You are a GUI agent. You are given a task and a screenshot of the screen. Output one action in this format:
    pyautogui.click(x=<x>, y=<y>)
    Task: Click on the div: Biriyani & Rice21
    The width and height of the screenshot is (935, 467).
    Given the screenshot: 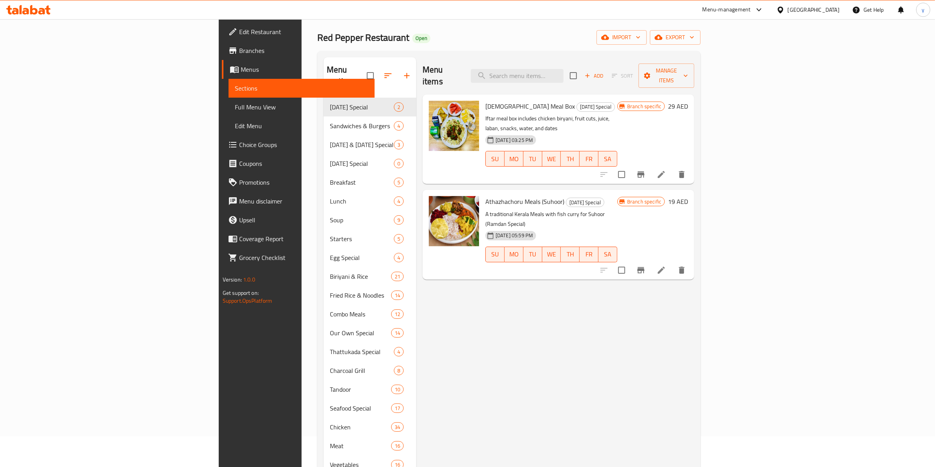 What is the action you would take?
    pyautogui.click(x=370, y=277)
    